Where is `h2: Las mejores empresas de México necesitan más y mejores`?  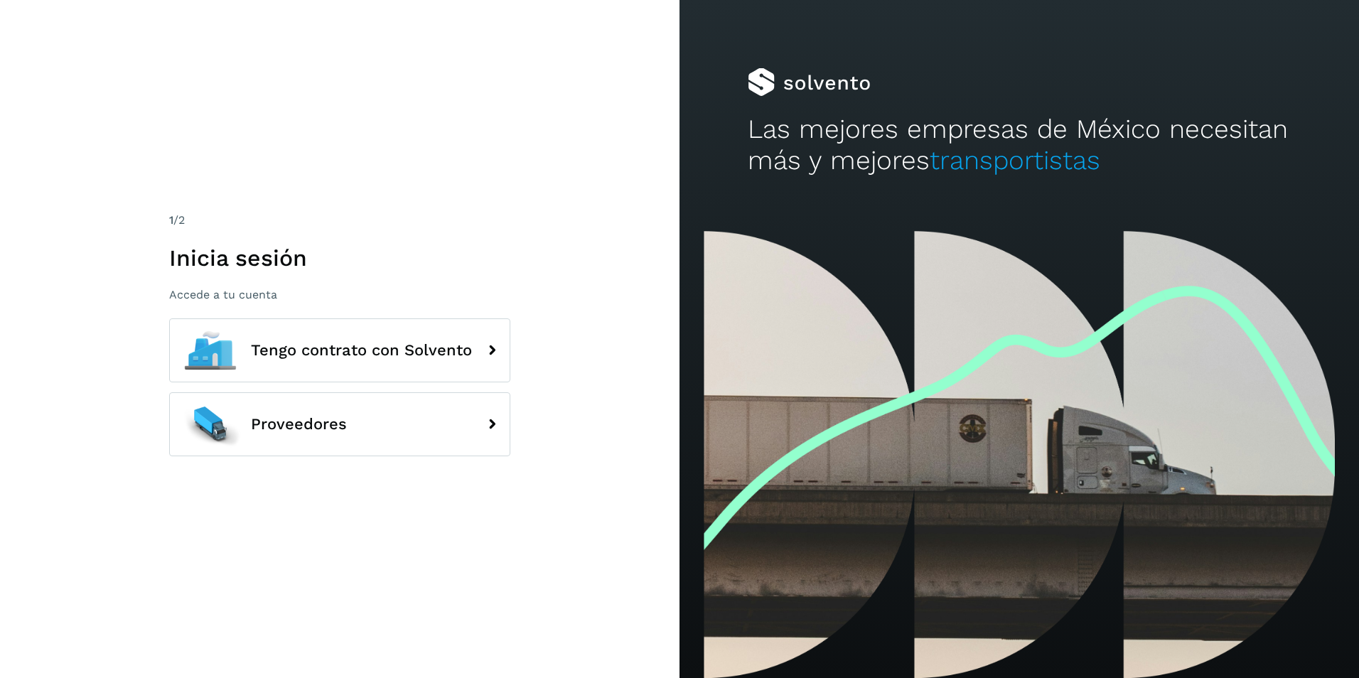
h2: Las mejores empresas de México necesitan más y mejores is located at coordinates (1019, 145).